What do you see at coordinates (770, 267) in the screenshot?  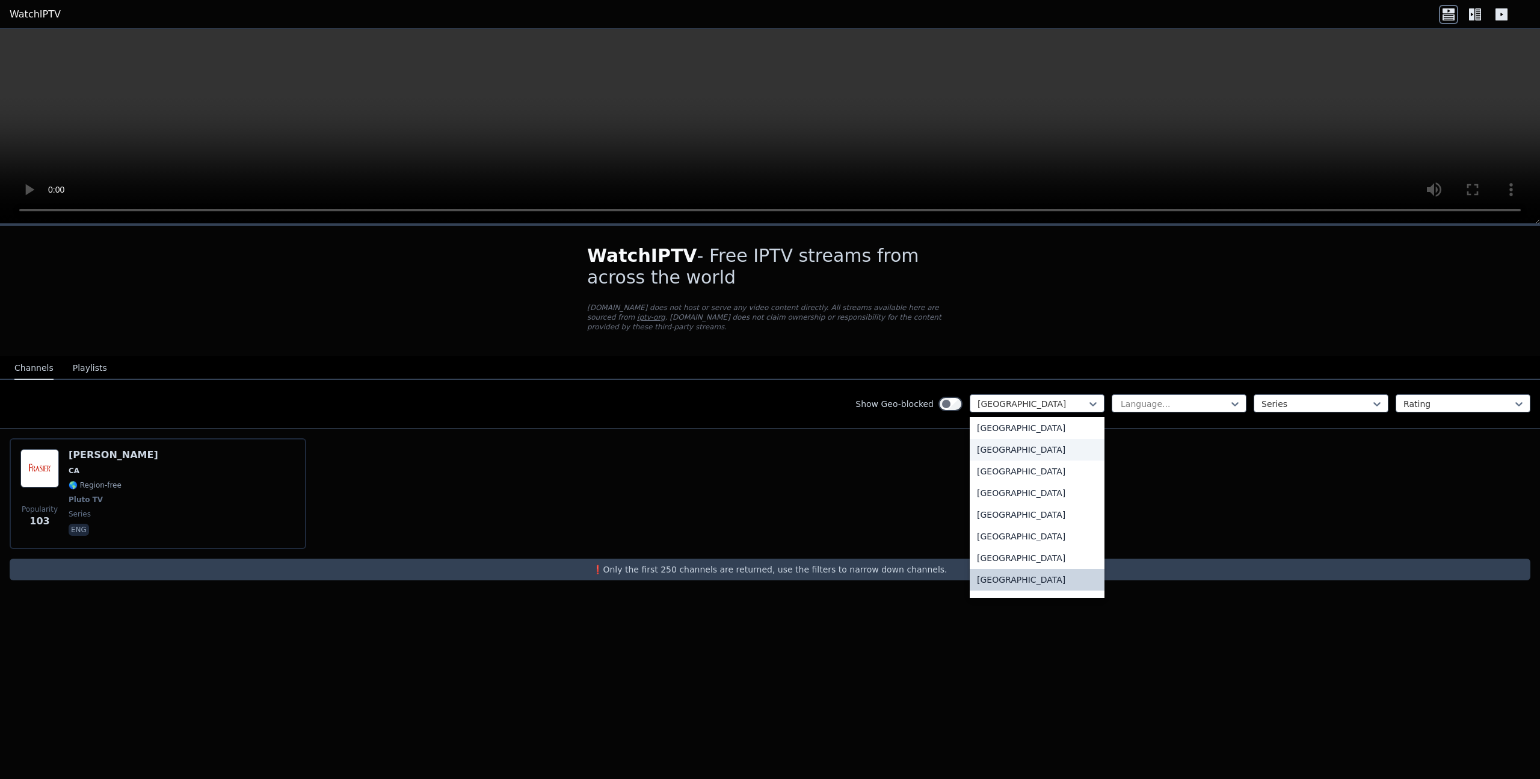 I see `h1: - Free IPTV streams from across the world` at bounding box center [770, 267].